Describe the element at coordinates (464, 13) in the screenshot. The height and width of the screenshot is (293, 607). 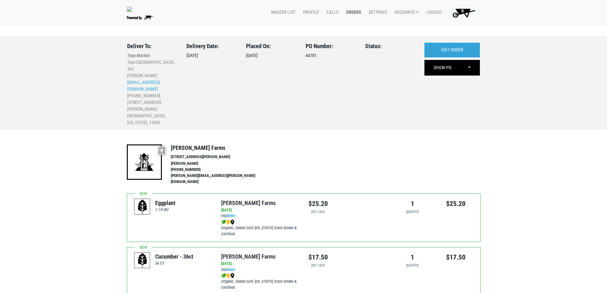
I see `img: Cart` at that location.